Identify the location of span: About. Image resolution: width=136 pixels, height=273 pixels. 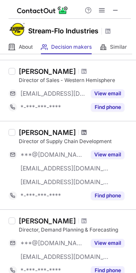
(26, 47).